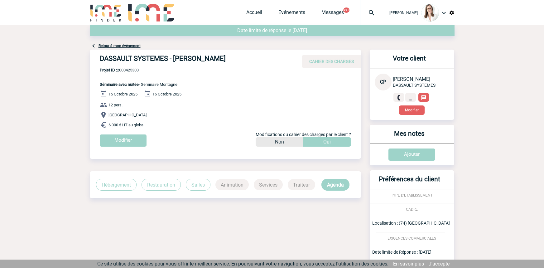 The height and width of the screenshot is (268, 544). Describe the element at coordinates (243, 264) in the screenshot. I see `span: Ce site utilise des cookies pour vous offrir le meilleur service. En poursuivant votre navigation...` at that location.